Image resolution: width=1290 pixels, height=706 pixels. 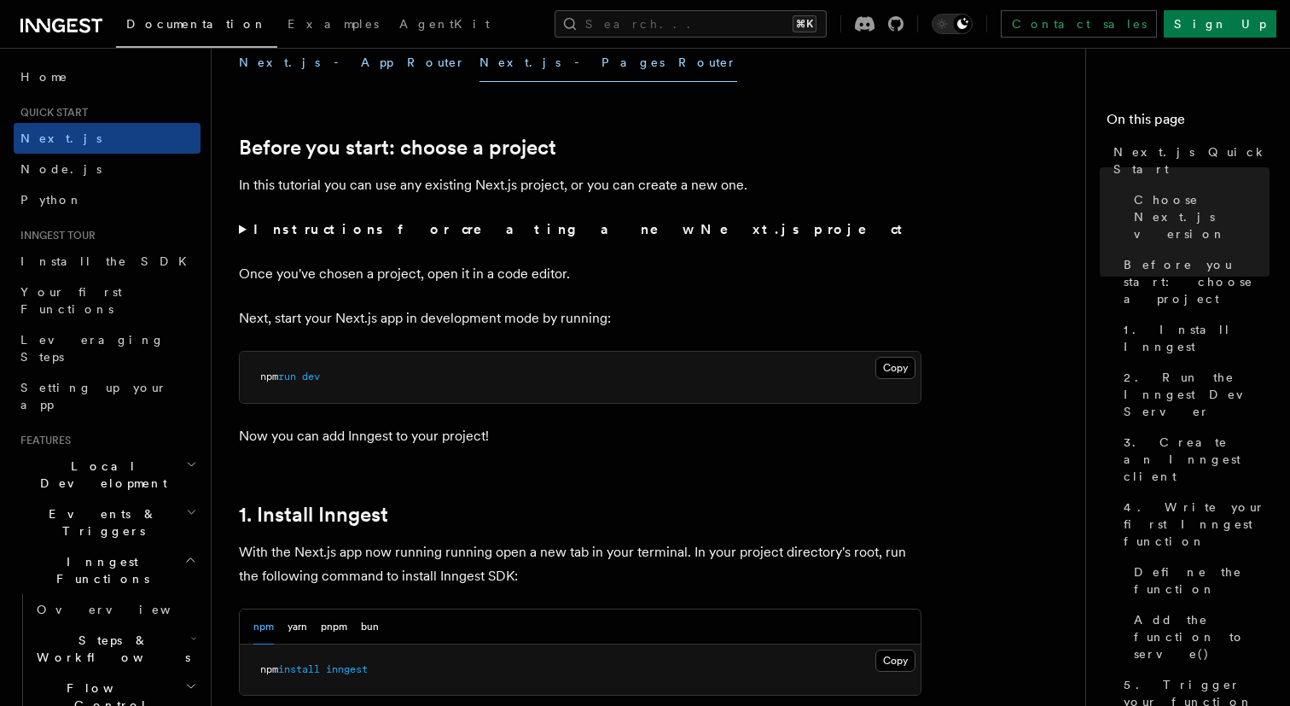 What do you see at coordinates (42, 440) in the screenshot?
I see `span: Features` at bounding box center [42, 440].